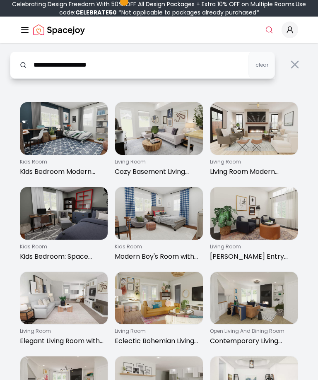 The height and width of the screenshot is (380, 318). What do you see at coordinates (254, 128) in the screenshot?
I see `img: Living Room Modern Elegant with Cozy Seating` at bounding box center [254, 128].